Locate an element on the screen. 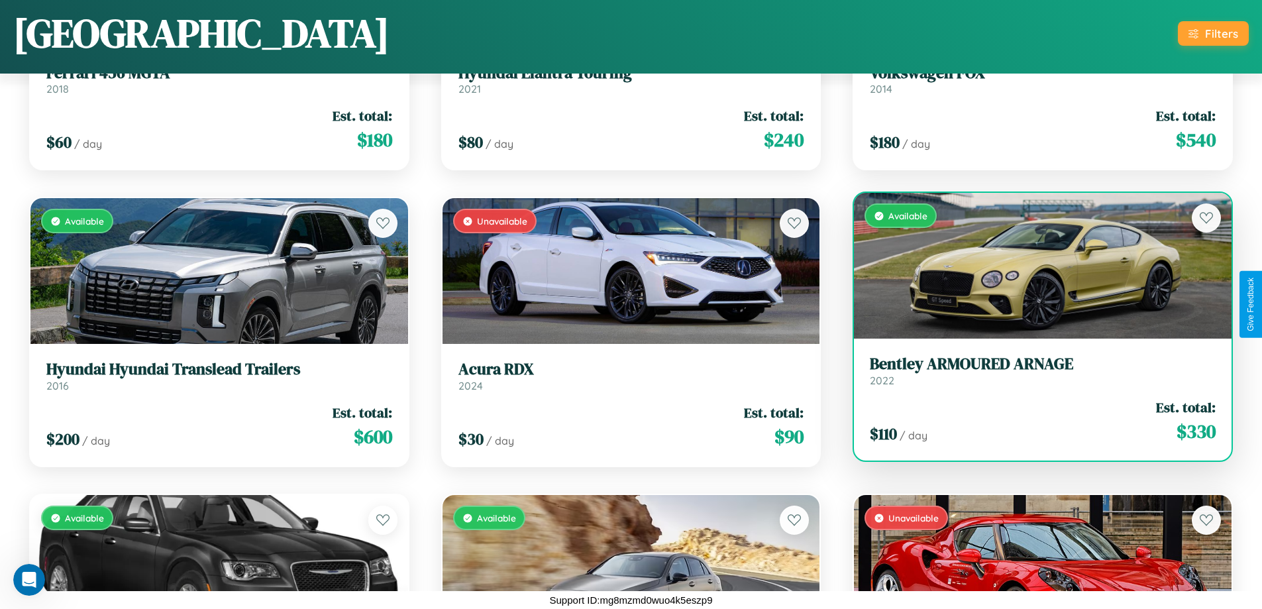  a: Bentley ARMOURED ARNAGE2022 is located at coordinates (1043, 370).